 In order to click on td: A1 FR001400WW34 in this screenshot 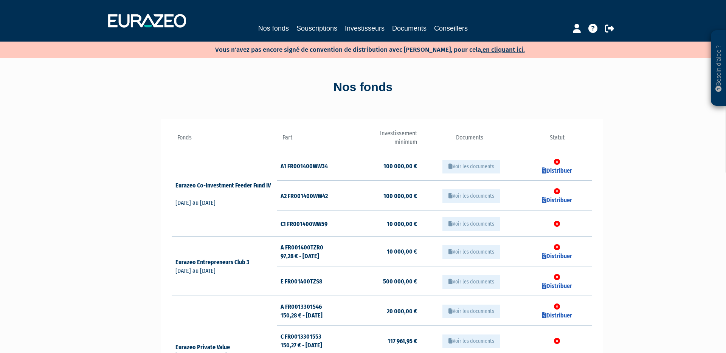, I will do `click(311, 166)`.